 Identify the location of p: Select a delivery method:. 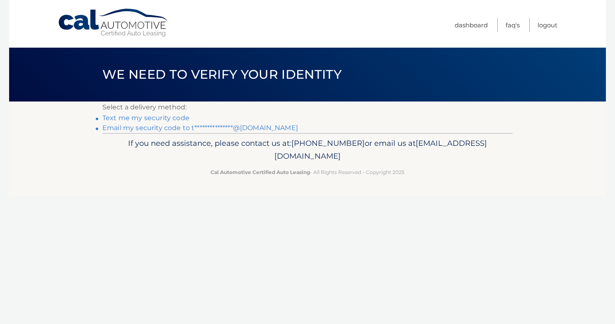
(307, 107).